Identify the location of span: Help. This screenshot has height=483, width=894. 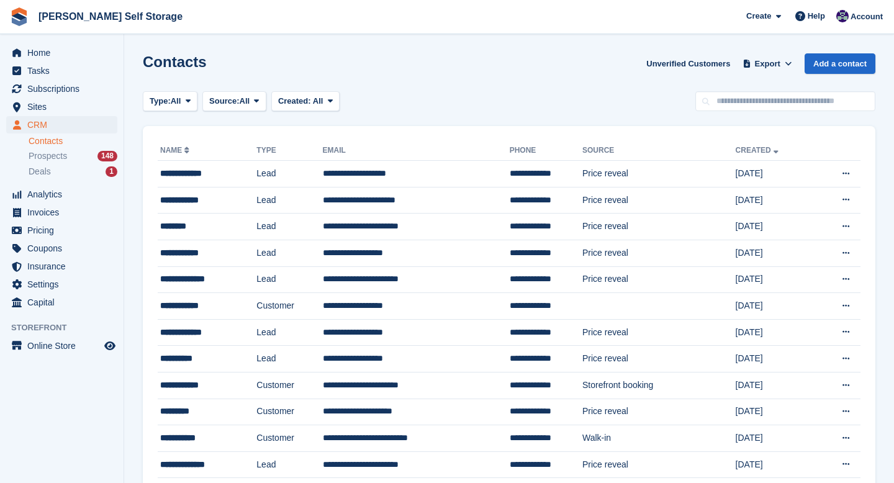
(817, 16).